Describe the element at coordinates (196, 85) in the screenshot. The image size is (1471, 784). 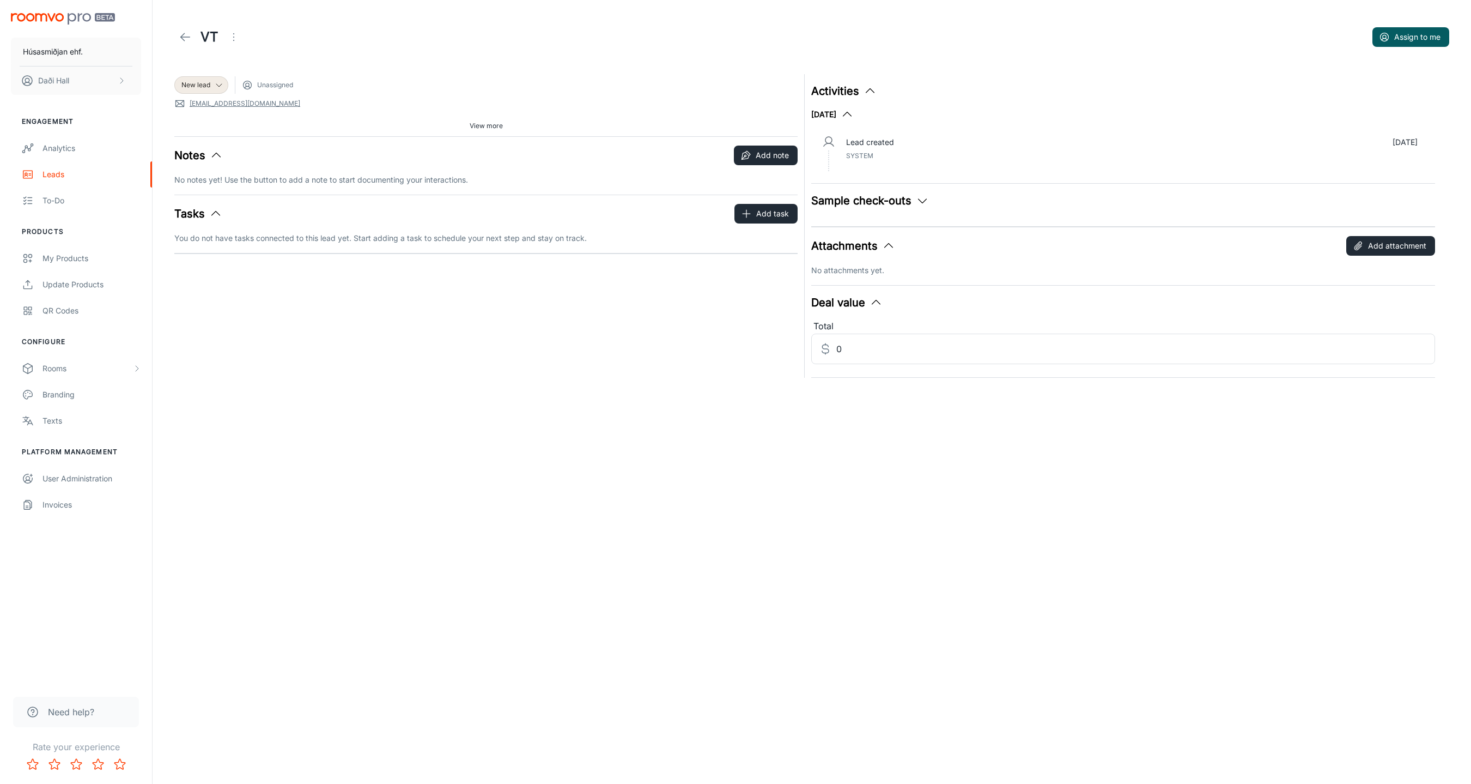
I see `span: New lead` at that location.